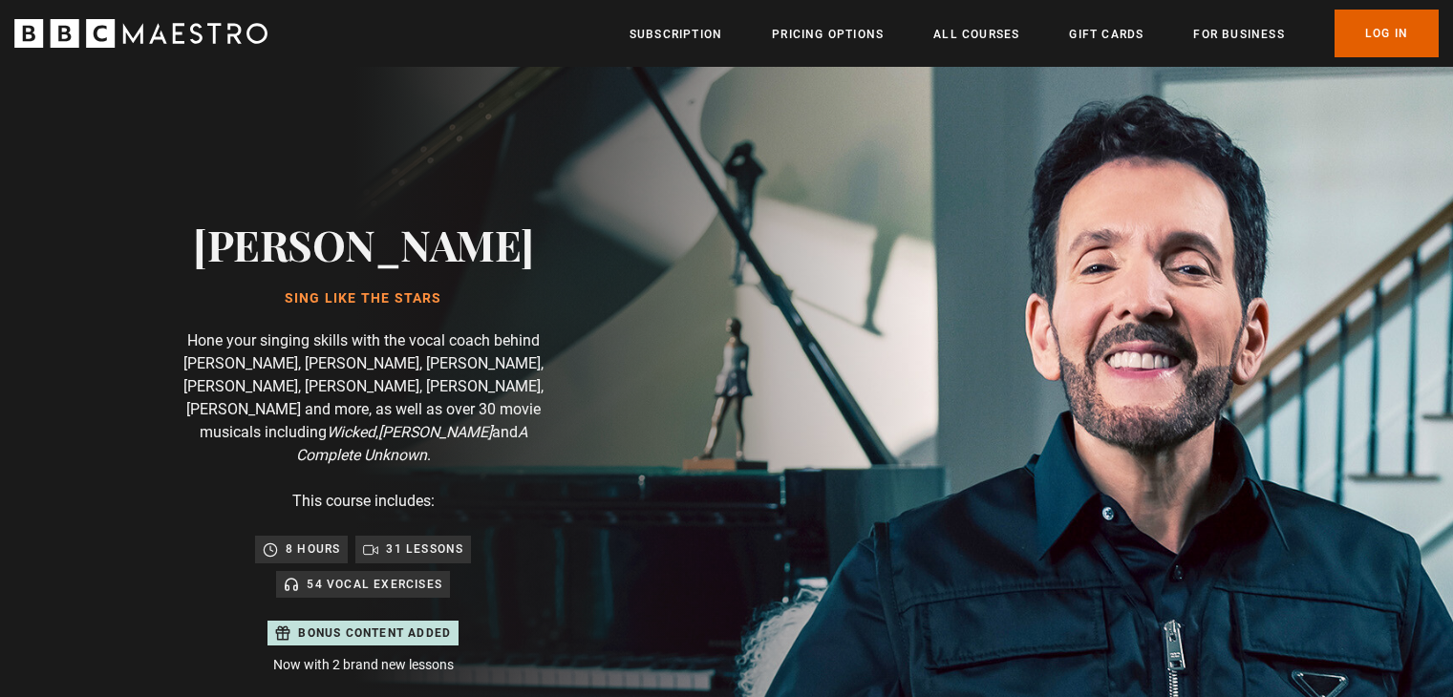 This screenshot has height=697, width=1453. What do you see at coordinates (351, 432) in the screenshot?
I see `i: Wicked` at bounding box center [351, 432].